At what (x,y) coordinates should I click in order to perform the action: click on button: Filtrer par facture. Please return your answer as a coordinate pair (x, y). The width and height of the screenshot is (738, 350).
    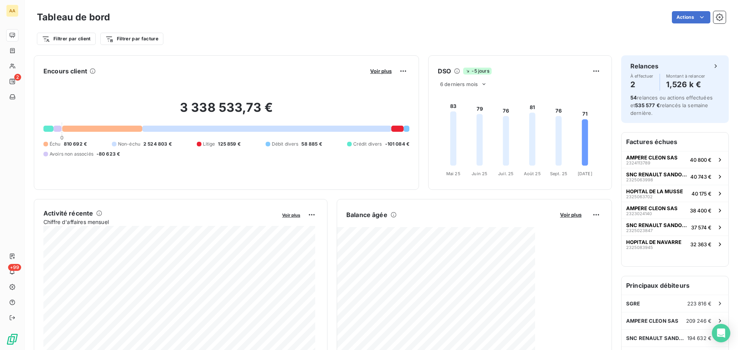
    Looking at the image, I should click on (132, 39).